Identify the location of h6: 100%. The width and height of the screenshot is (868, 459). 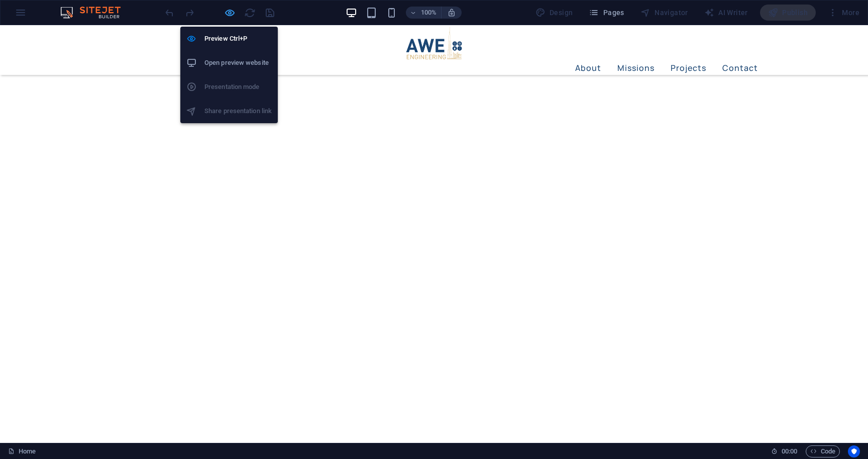
(429, 13).